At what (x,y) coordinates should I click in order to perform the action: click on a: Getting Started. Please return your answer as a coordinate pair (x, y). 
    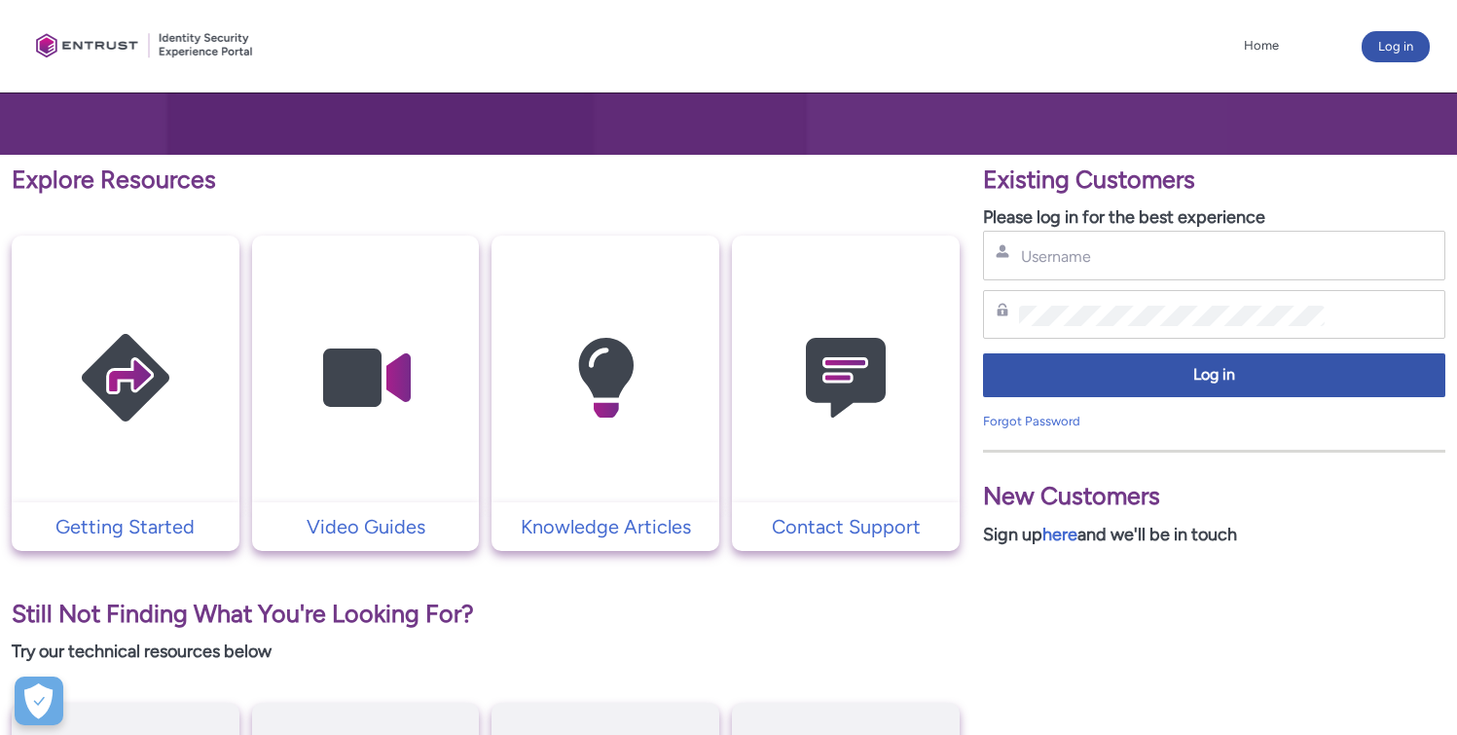
    Looking at the image, I should click on (126, 526).